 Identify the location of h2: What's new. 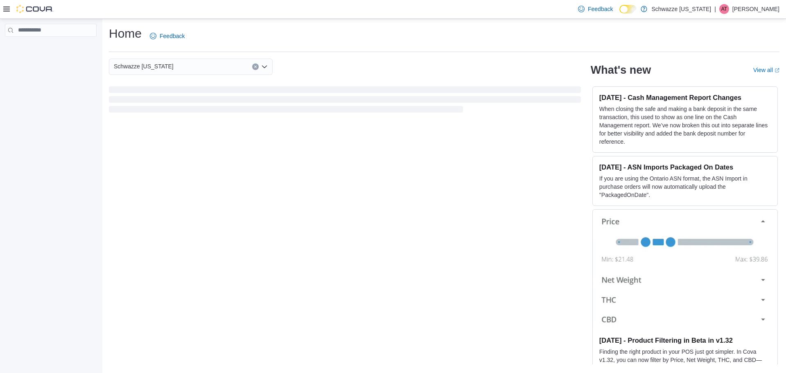
(620, 70).